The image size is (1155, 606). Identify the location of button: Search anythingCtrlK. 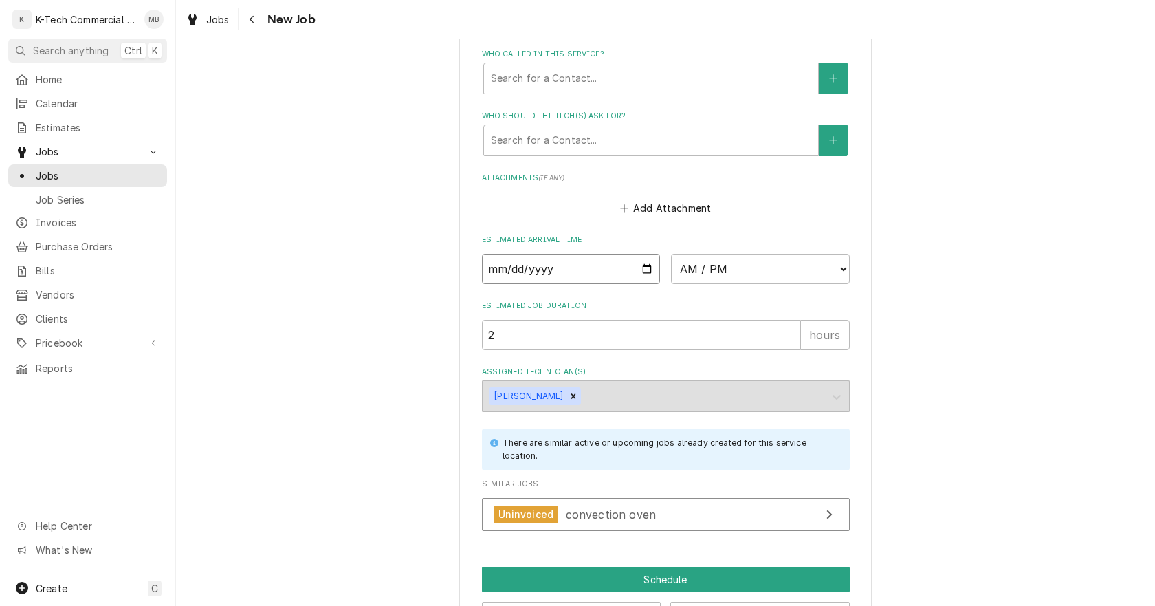
(87, 50).